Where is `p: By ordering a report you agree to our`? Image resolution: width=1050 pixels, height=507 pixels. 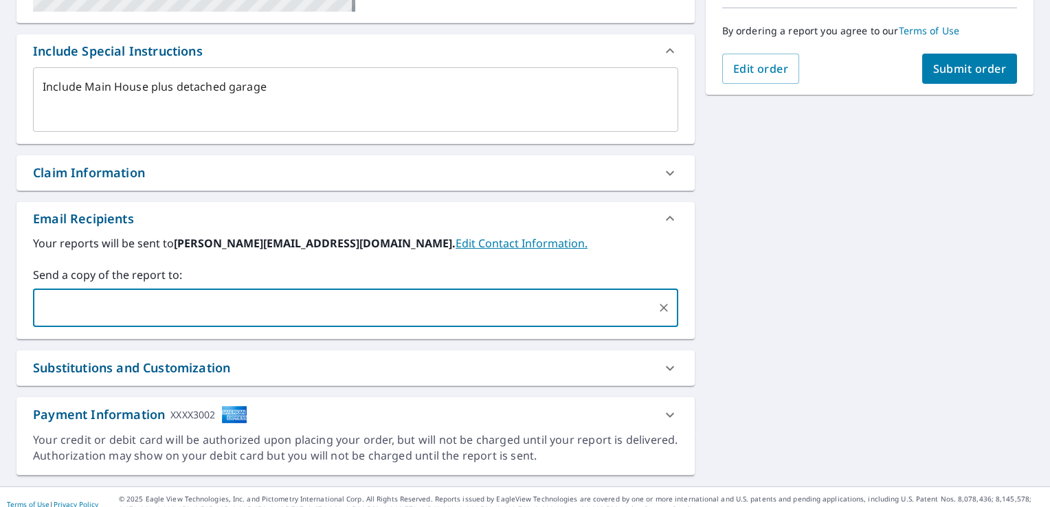 p: By ordering a report you agree to our is located at coordinates (870, 31).